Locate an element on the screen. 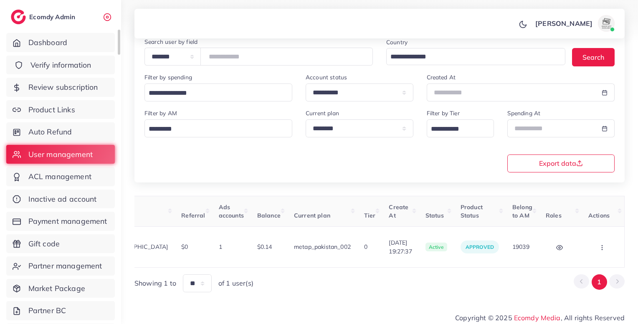 Image resolution: width=638 pixels, height=324 pixels. span: Inactive ad account is located at coordinates (63, 199).